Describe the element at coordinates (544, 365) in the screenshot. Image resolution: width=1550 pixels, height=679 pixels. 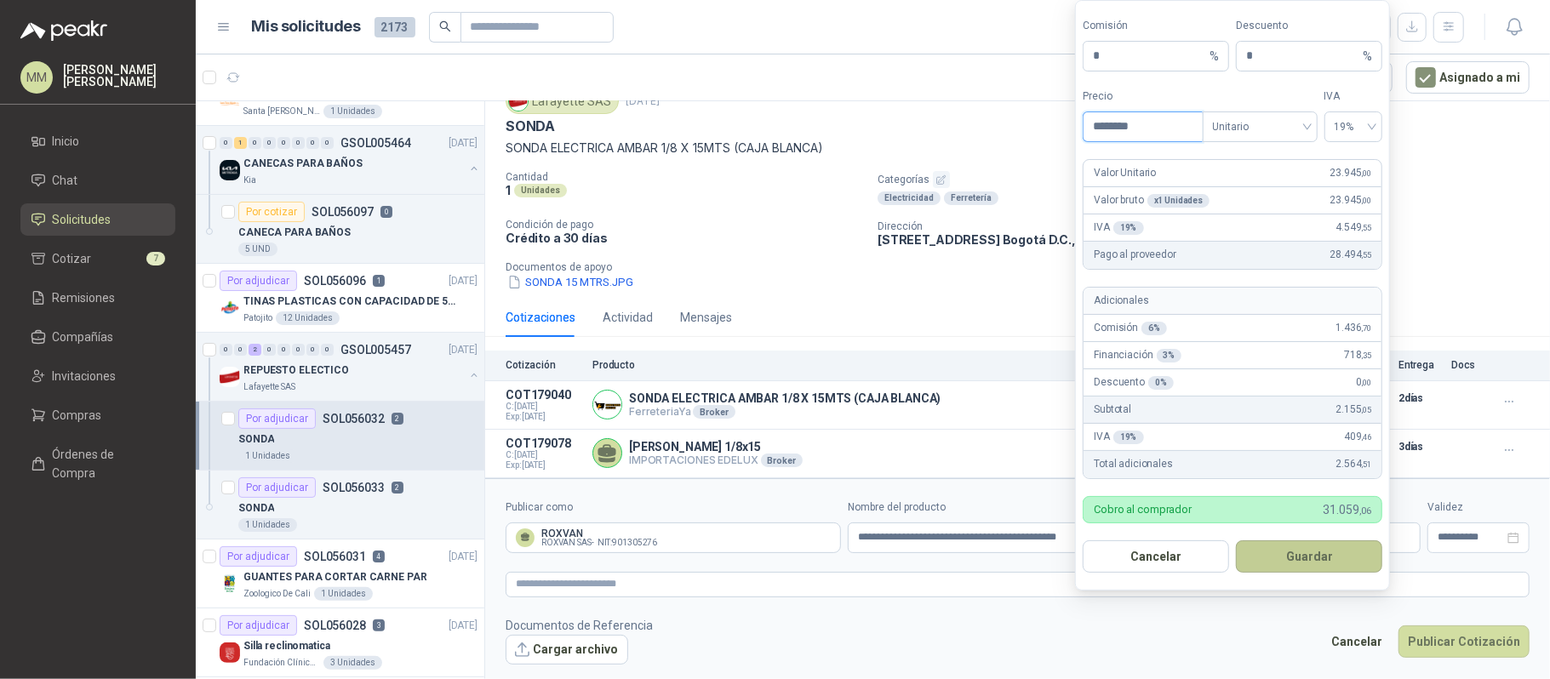
I see `p: Cotización` at that location.